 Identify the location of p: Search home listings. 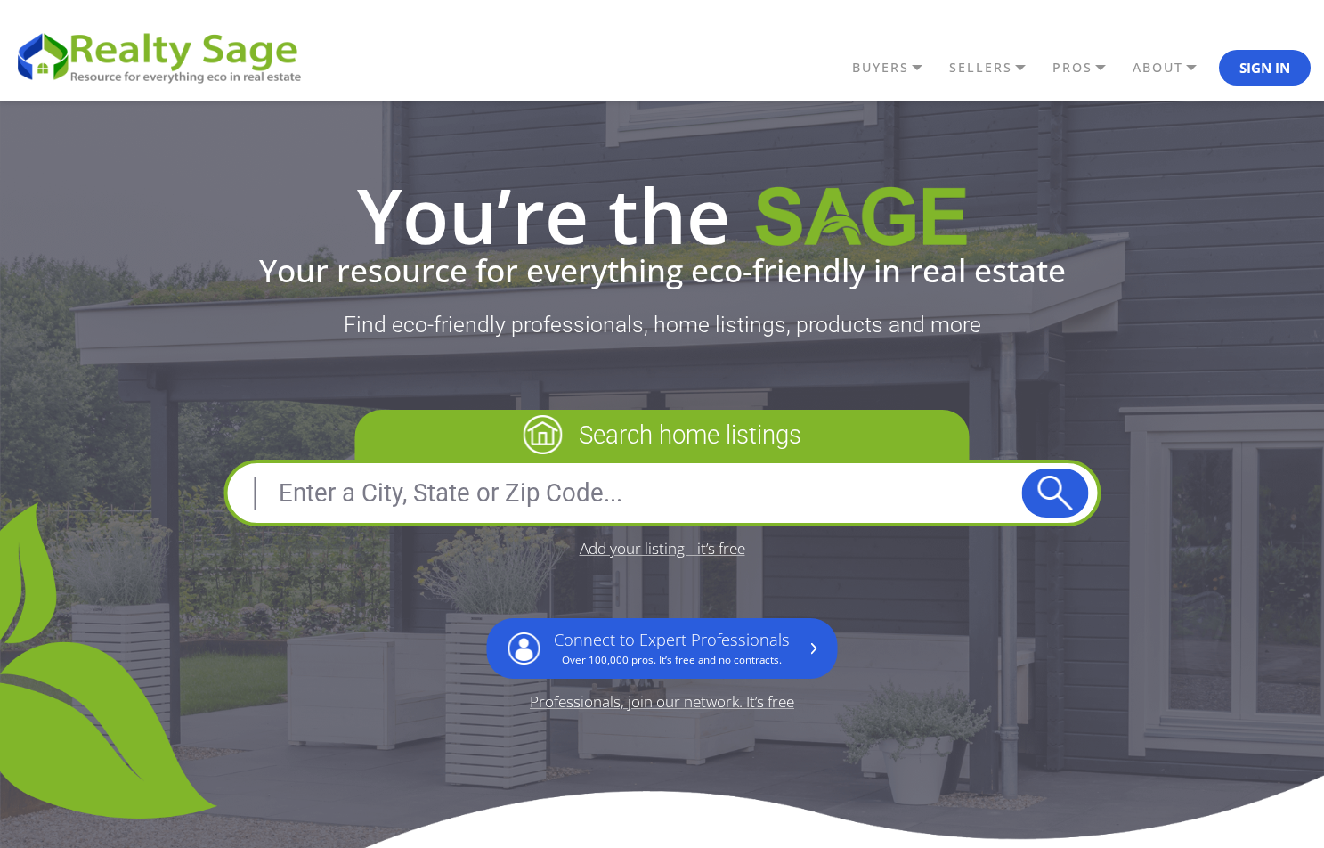
(662, 434).